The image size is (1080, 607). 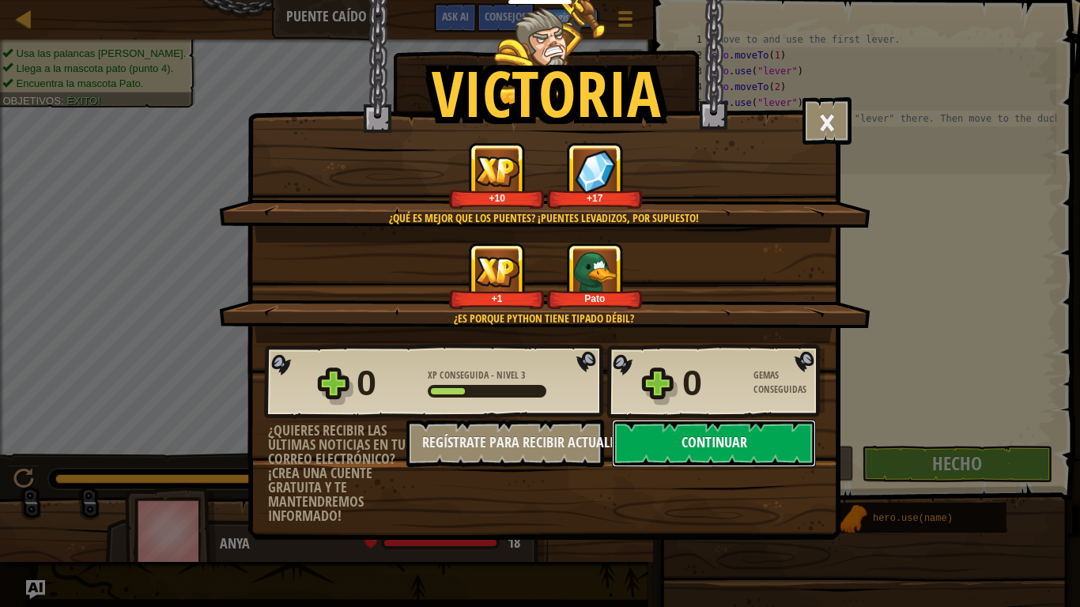 What do you see at coordinates (595, 171) in the screenshot?
I see `img: Gemas Conseguidas` at bounding box center [595, 171].